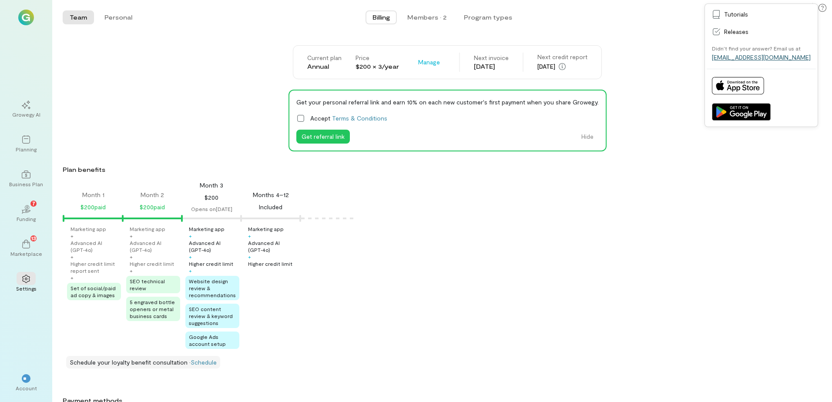 The width and height of the screenshot is (832, 402). I want to click on button: Members · 2, so click(427, 17).